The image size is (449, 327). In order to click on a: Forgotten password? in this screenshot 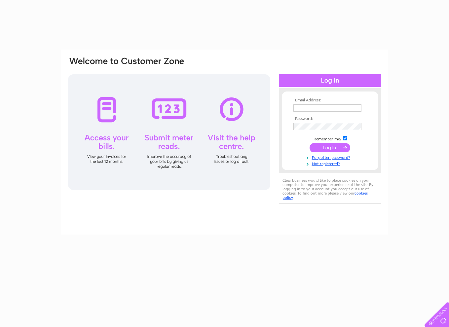, I will do `click(330, 157)`.